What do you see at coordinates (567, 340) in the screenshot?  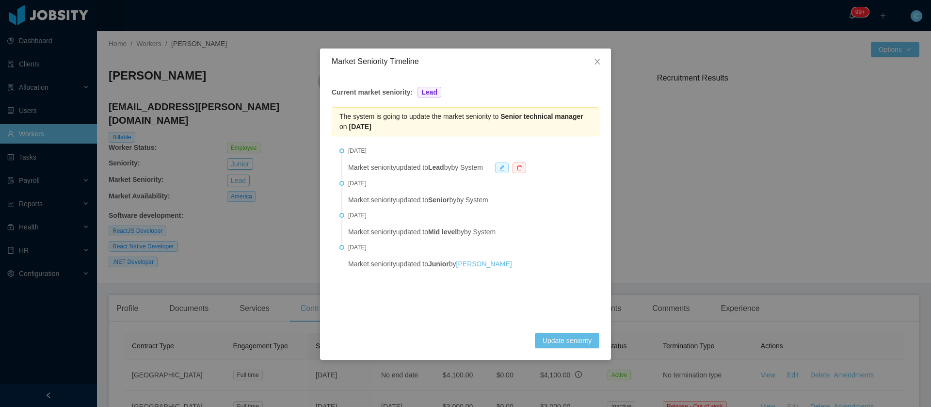 I see `button: Update seniority` at bounding box center [567, 340].